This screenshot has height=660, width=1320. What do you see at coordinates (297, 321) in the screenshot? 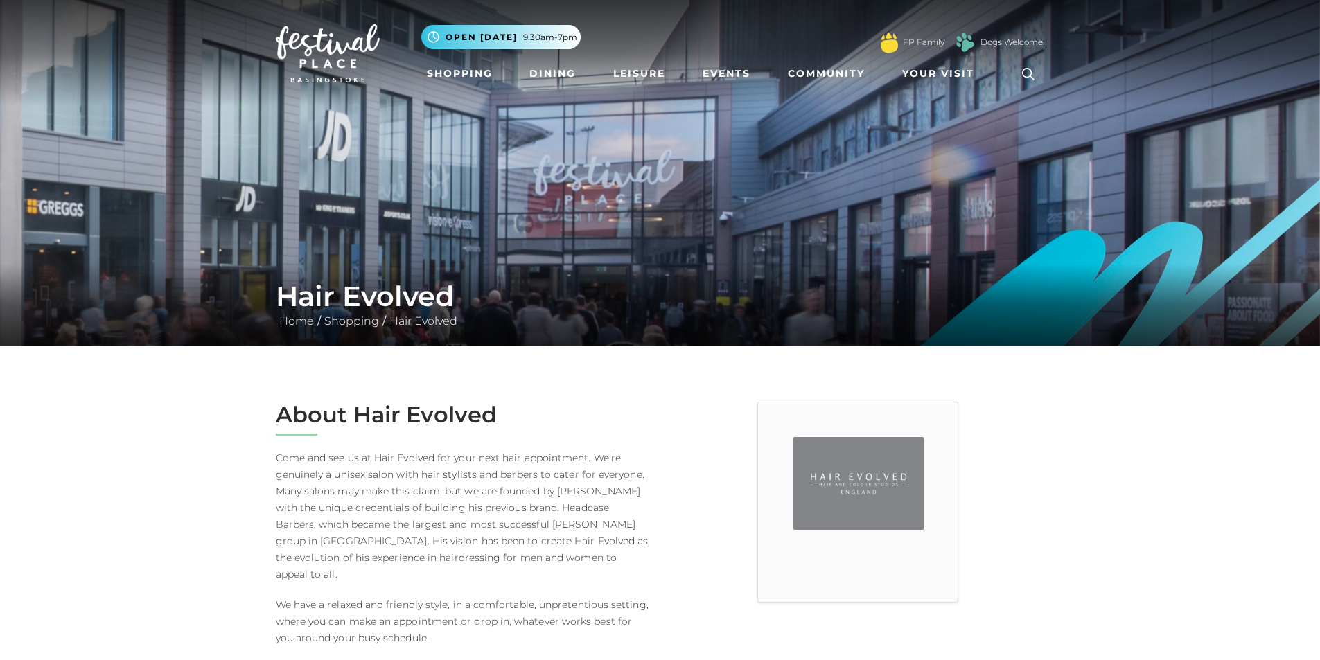
I see `a: Home` at bounding box center [297, 321].